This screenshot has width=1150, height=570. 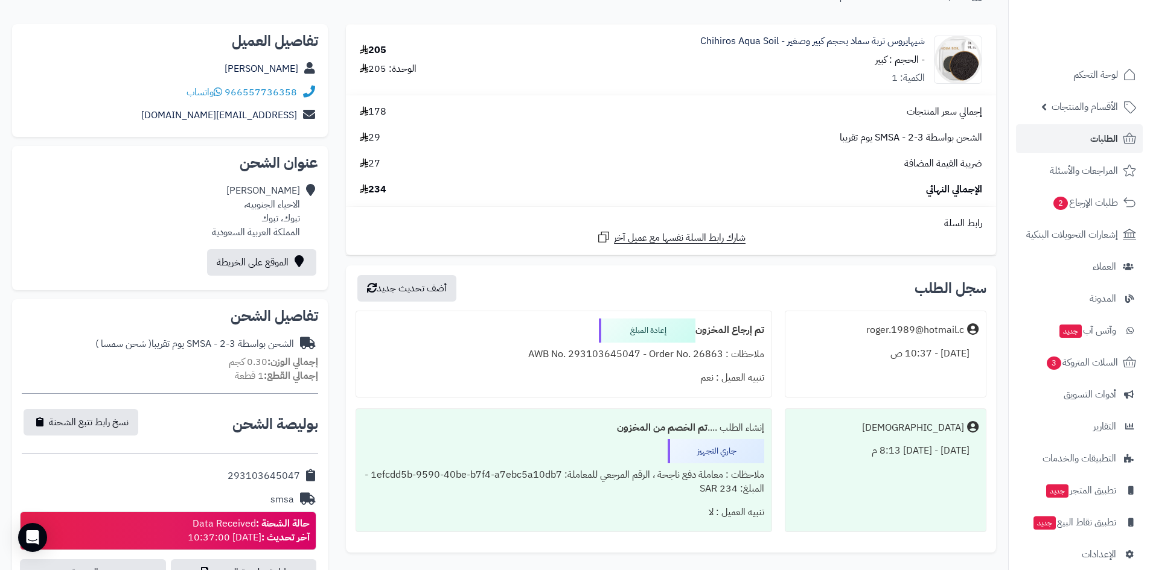 I want to click on div: الشحن بواسطة SMSA - 2-3 يوم تقريبا, so click(x=194, y=344).